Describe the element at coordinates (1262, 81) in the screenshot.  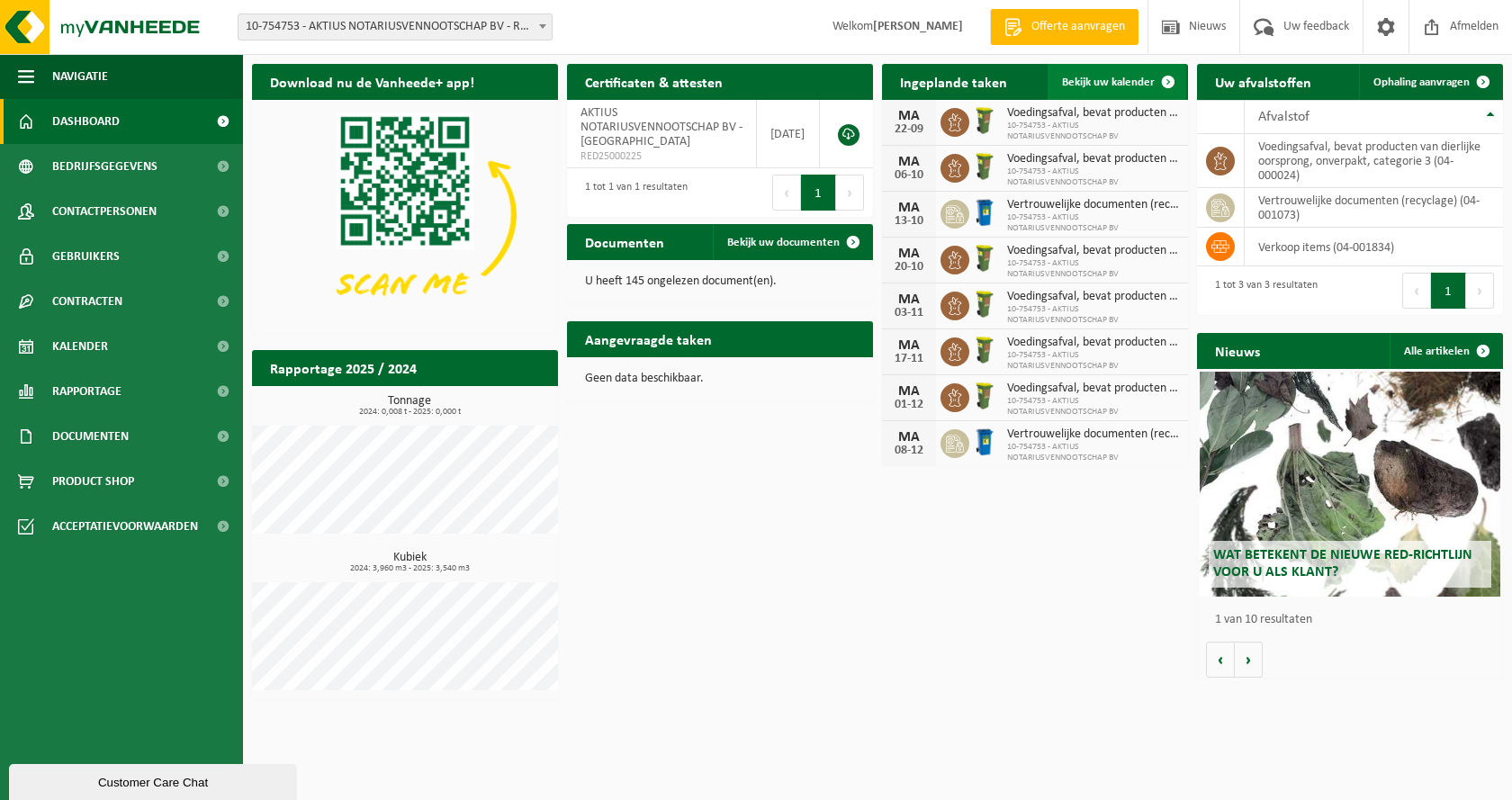
I see `h2: Uw afvalstoffen` at that location.